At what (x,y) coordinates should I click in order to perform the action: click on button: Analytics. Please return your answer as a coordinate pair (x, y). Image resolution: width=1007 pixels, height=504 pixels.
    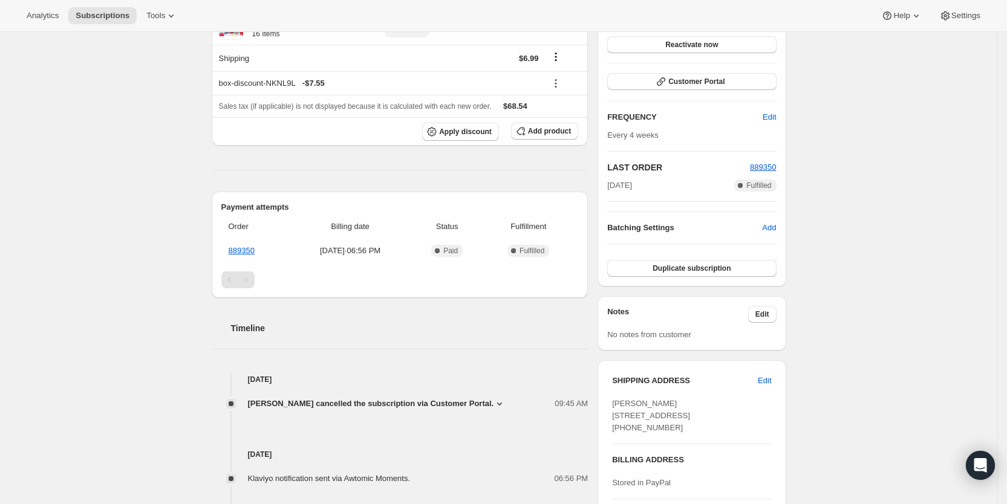
    Looking at the image, I should click on (42, 16).